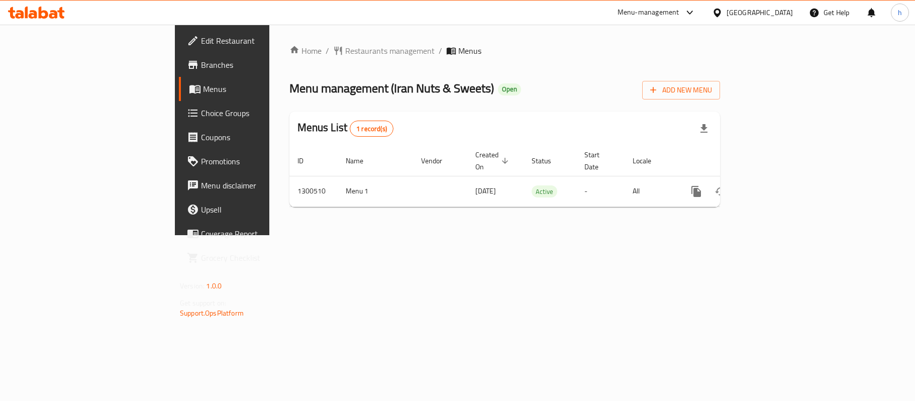 The image size is (915, 401). Describe the element at coordinates (260, 113) in the screenshot. I see `span: Choice Groups` at that location.